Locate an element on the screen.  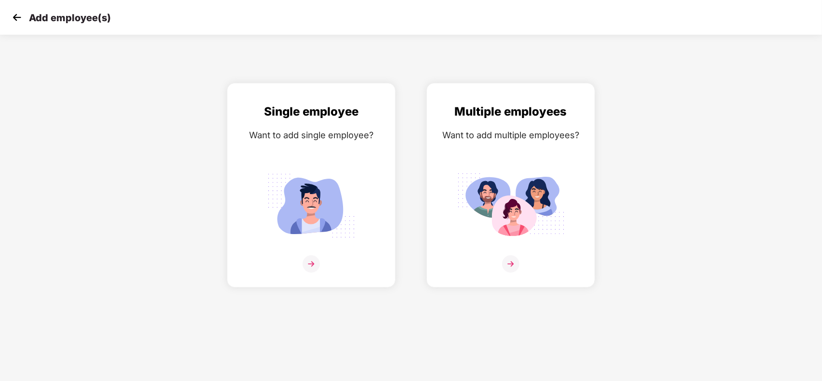
img: svg+xml;base64,PHN2ZyB4bWxucz0iaHR0cDovL3d3dy53My5vcmcvMjAwMC9zdmciIHdpZHRoPSIzMCIgaGVpZ2h0PSIzMC... is located at coordinates (17, 17).